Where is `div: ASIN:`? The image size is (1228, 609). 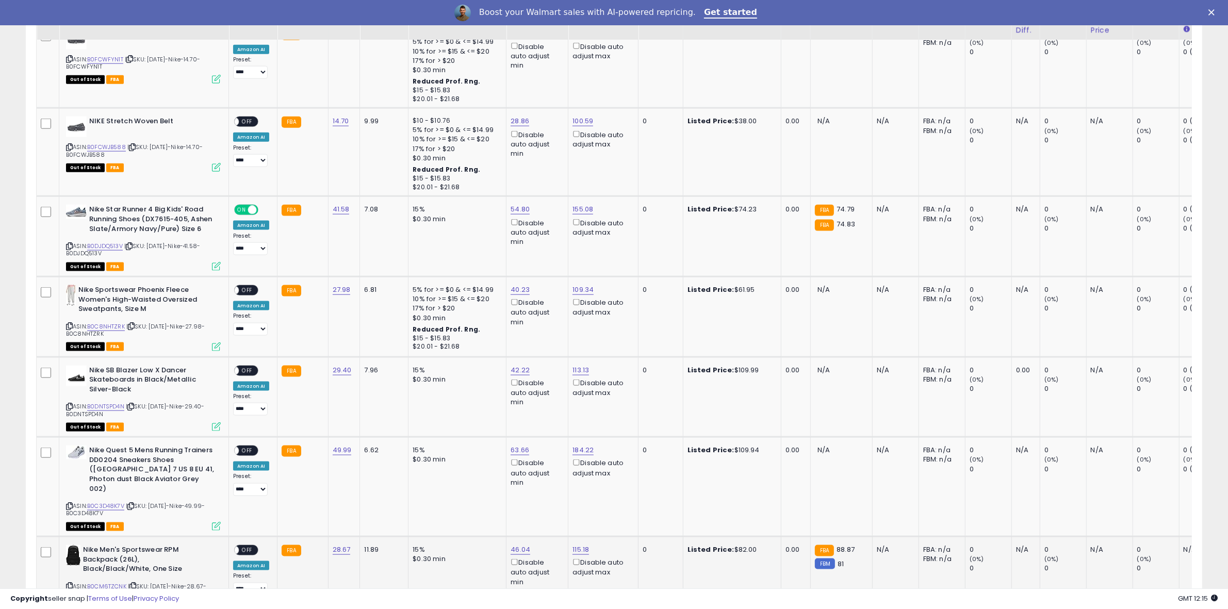 div: ASIN: is located at coordinates (143, 56).